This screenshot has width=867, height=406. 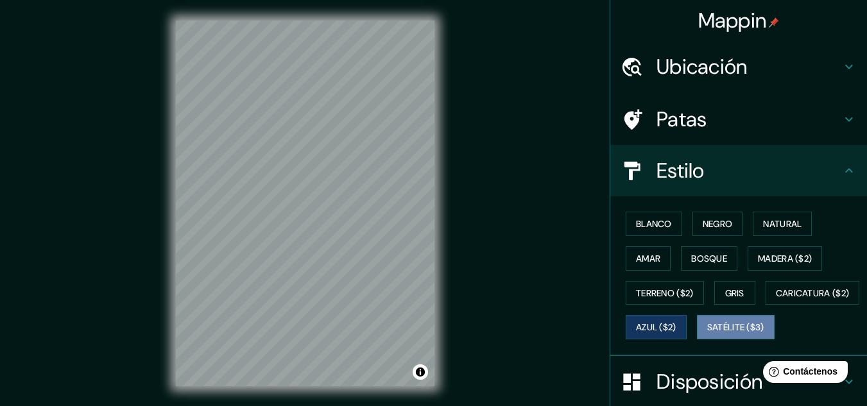 What do you see at coordinates (718, 224) in the screenshot?
I see `font: Negro` at bounding box center [718, 224].